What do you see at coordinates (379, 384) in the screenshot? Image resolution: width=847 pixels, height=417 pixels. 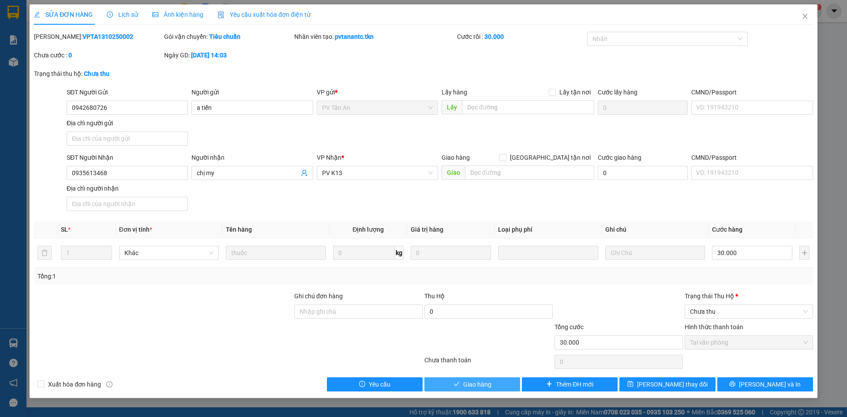 I see `span: Yêu cầu` at bounding box center [379, 384].